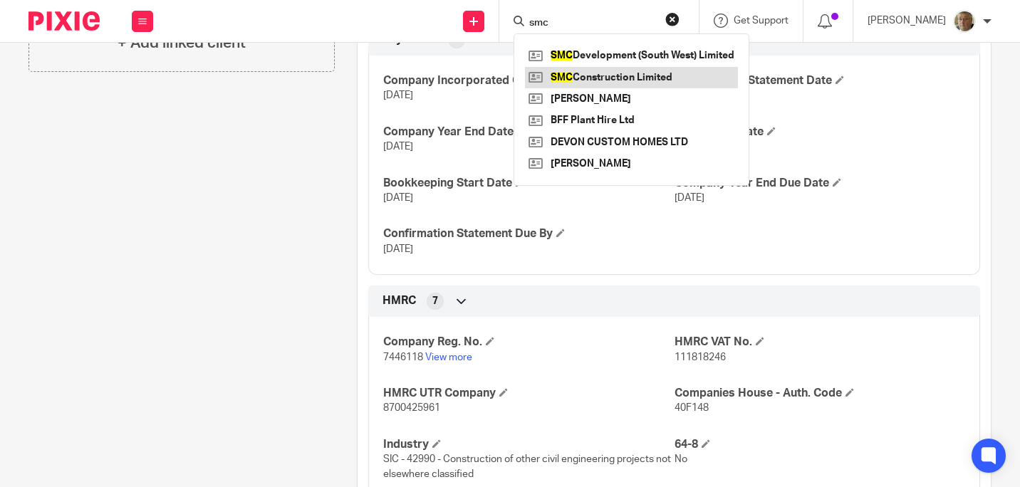 This screenshot has height=487, width=1020. Describe the element at coordinates (528, 132) in the screenshot. I see `h4: Company Year End Date` at that location.